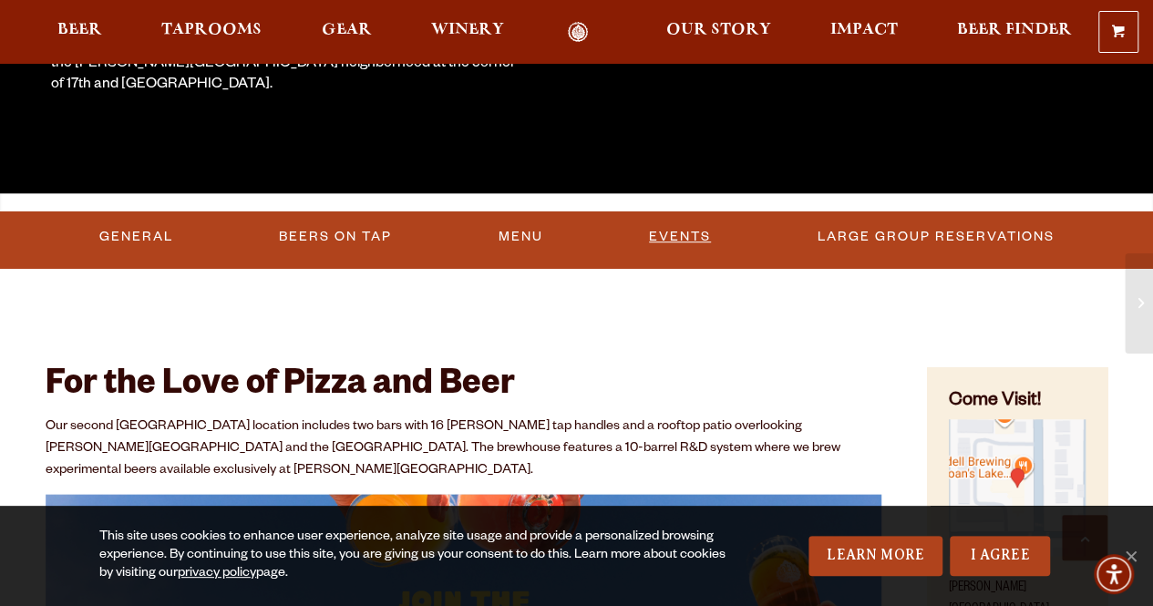  I want to click on a: Taprooms, so click(211, 32).